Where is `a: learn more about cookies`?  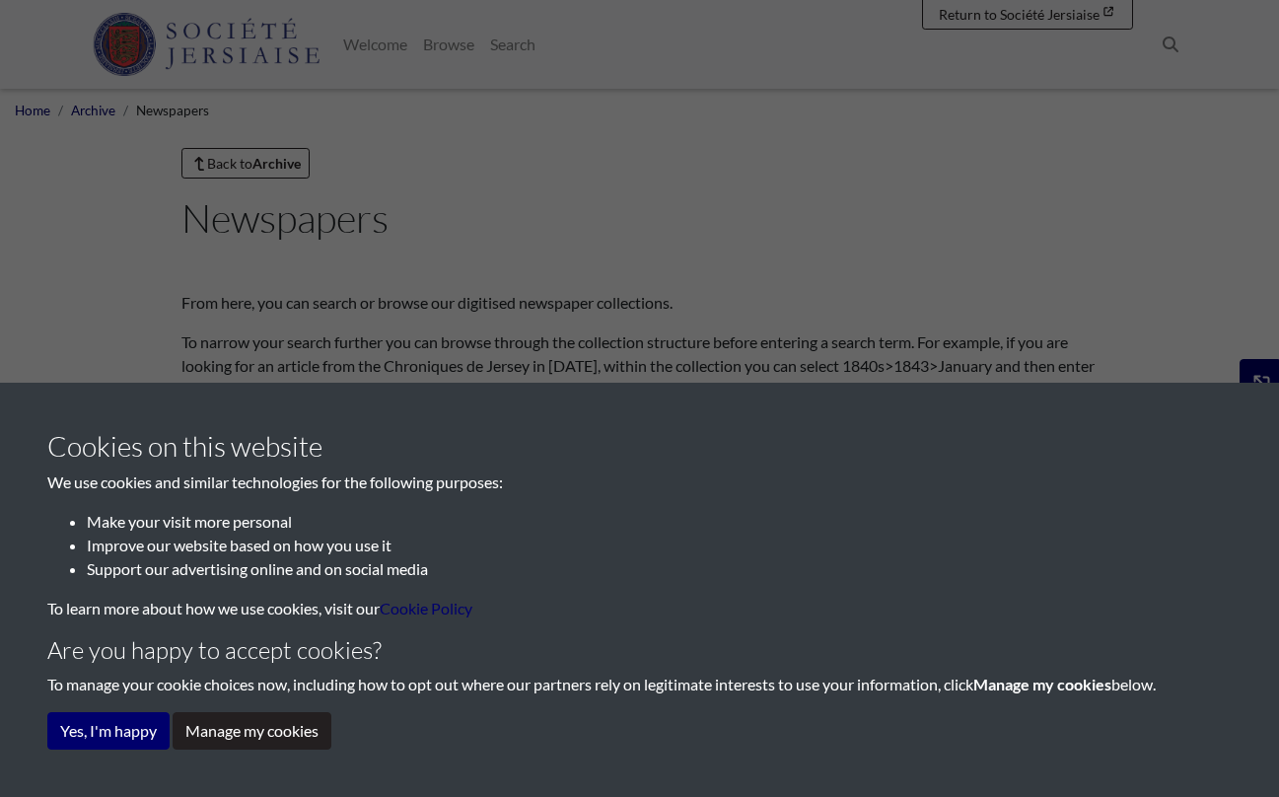
a: learn more about cookies is located at coordinates (426, 608).